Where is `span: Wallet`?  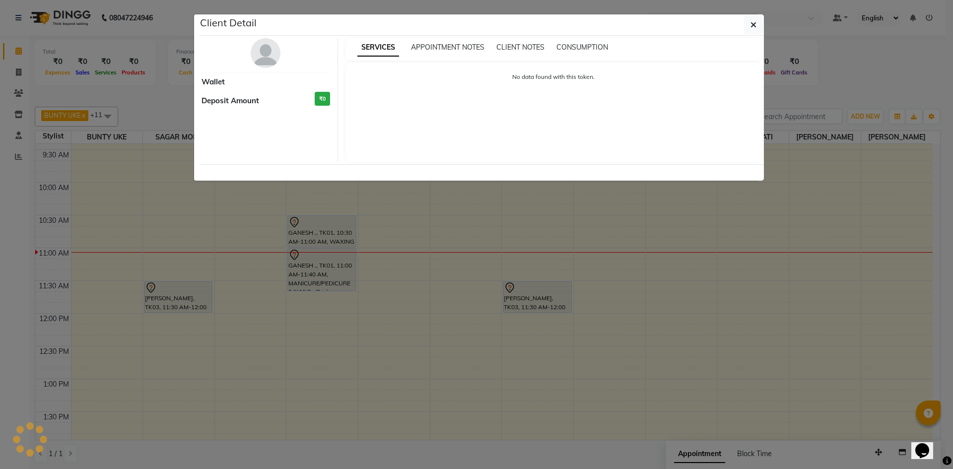 span: Wallet is located at coordinates (213, 82).